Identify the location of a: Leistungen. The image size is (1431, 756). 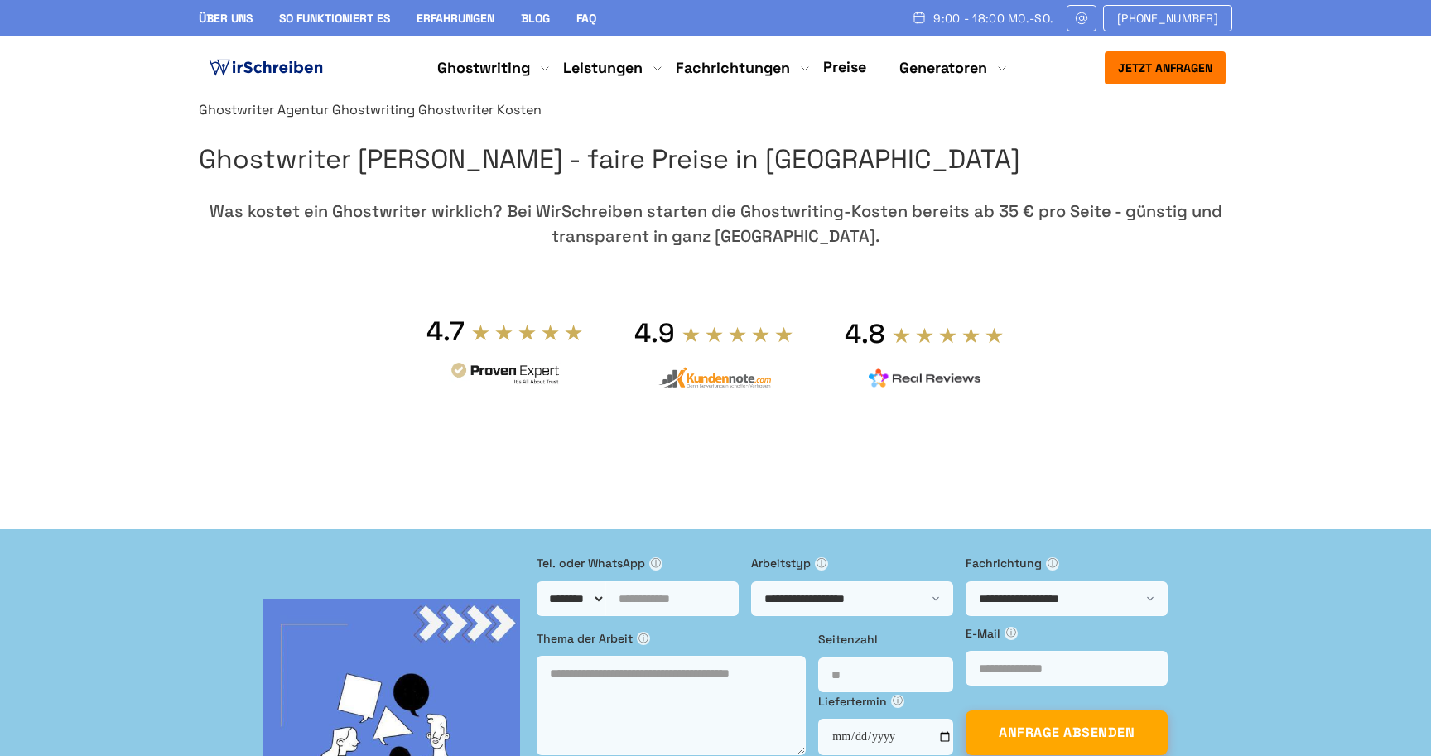
(603, 68).